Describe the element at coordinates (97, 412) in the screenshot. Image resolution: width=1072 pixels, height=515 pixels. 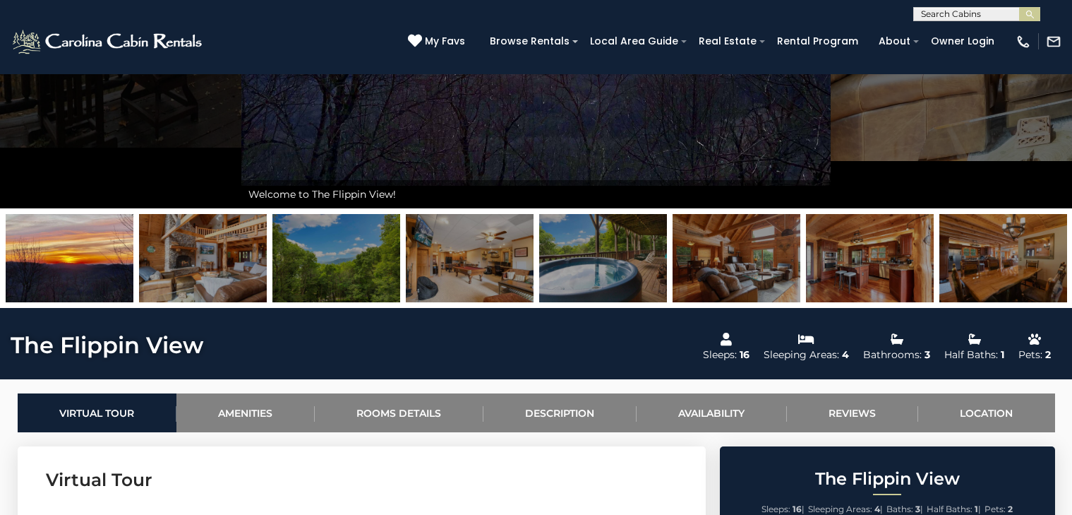
I see `a: Virtual Tour` at that location.